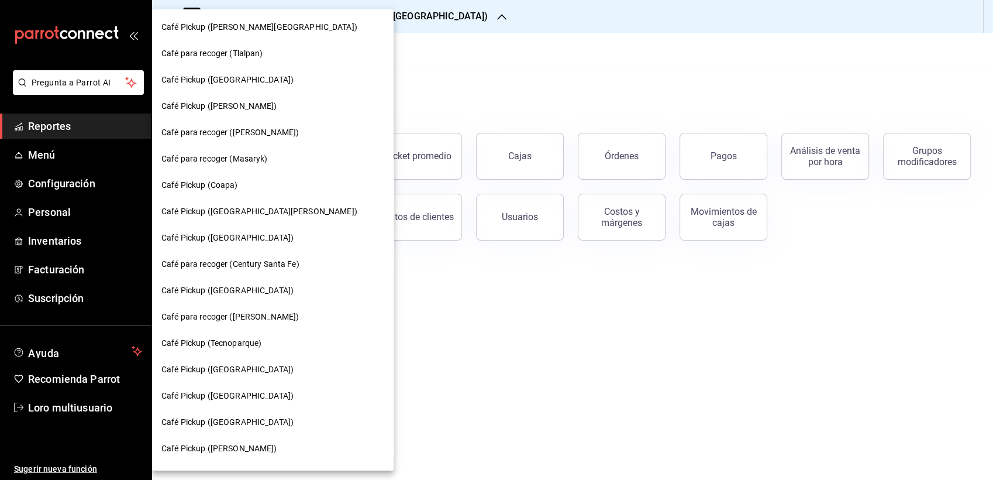 This screenshot has width=993, height=480. What do you see at coordinates (212, 53) in the screenshot?
I see `span: Café para recoger (Tlalpan)` at bounding box center [212, 53].